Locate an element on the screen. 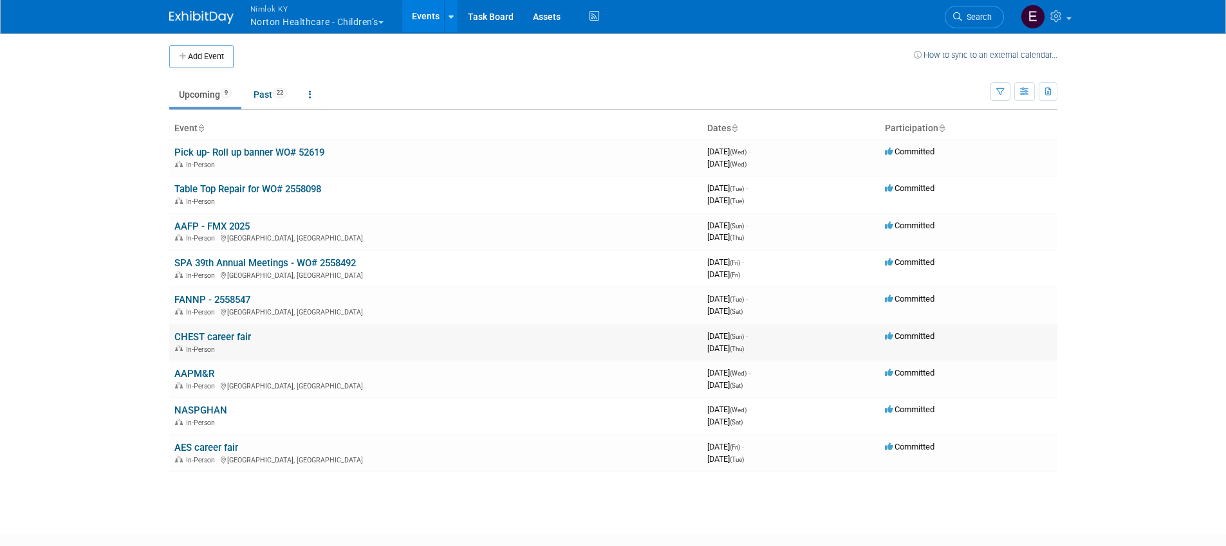 The height and width of the screenshot is (546, 1226). img: ExhibitDay is located at coordinates (201, 17).